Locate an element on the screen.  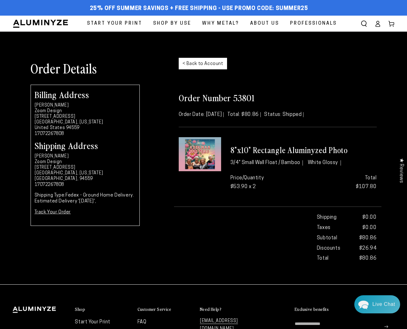
summary: Exclusive benefits is located at coordinates (345, 309).